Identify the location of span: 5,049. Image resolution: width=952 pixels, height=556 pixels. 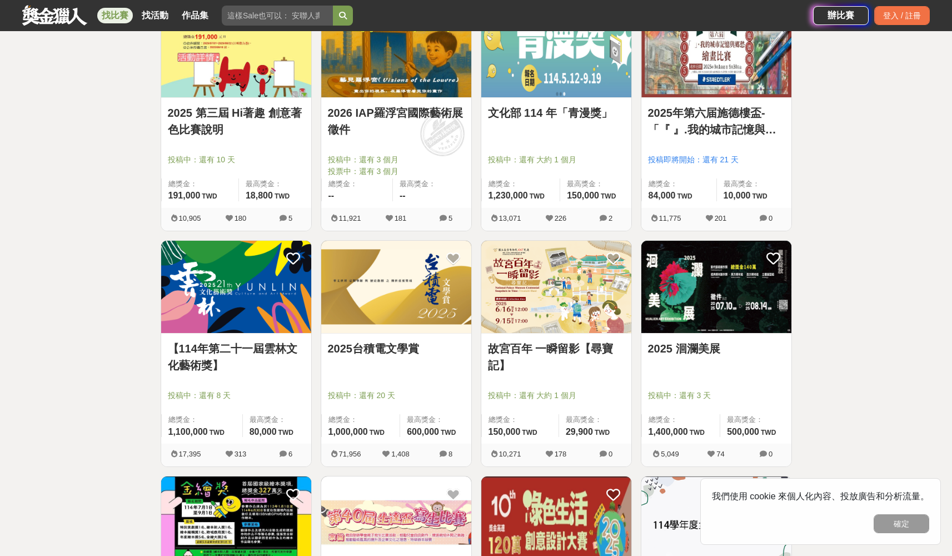
(670, 453).